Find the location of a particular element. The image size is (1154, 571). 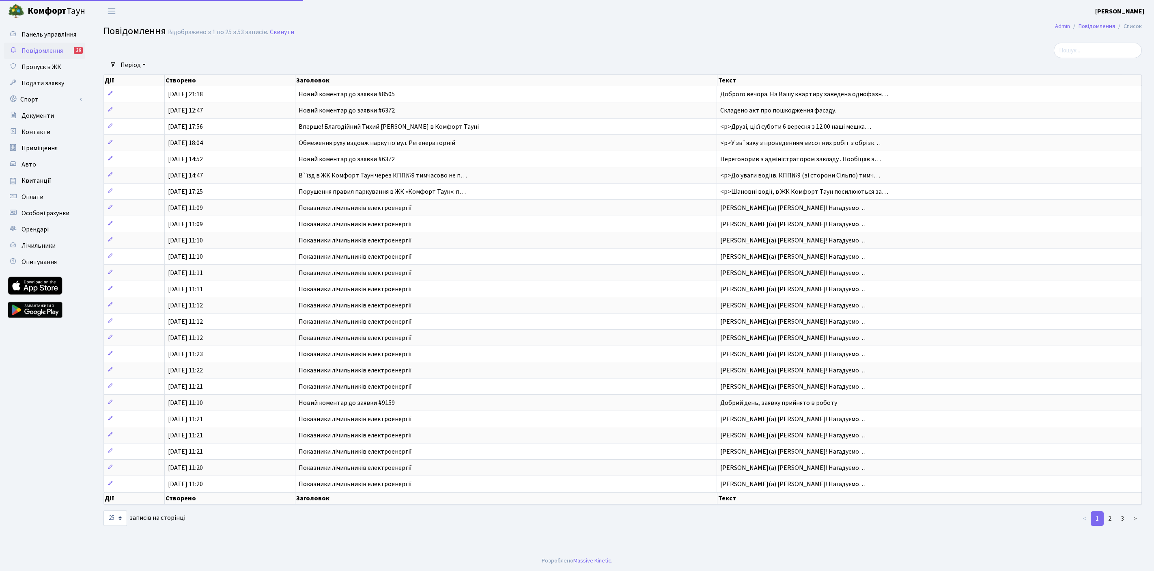

span: <p>У зв`язку з проведенням висотних робіт з обрізк… is located at coordinates (800, 143).